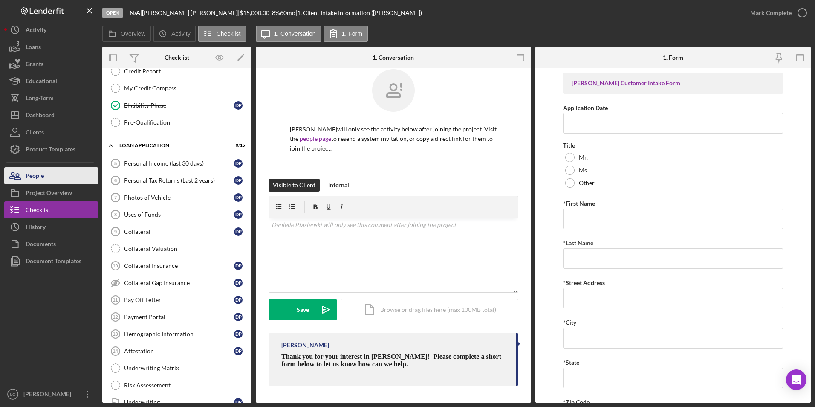 This screenshot has width=815, height=407. Describe the element at coordinates (179, 214) in the screenshot. I see `div: Uses of Funds` at that location.